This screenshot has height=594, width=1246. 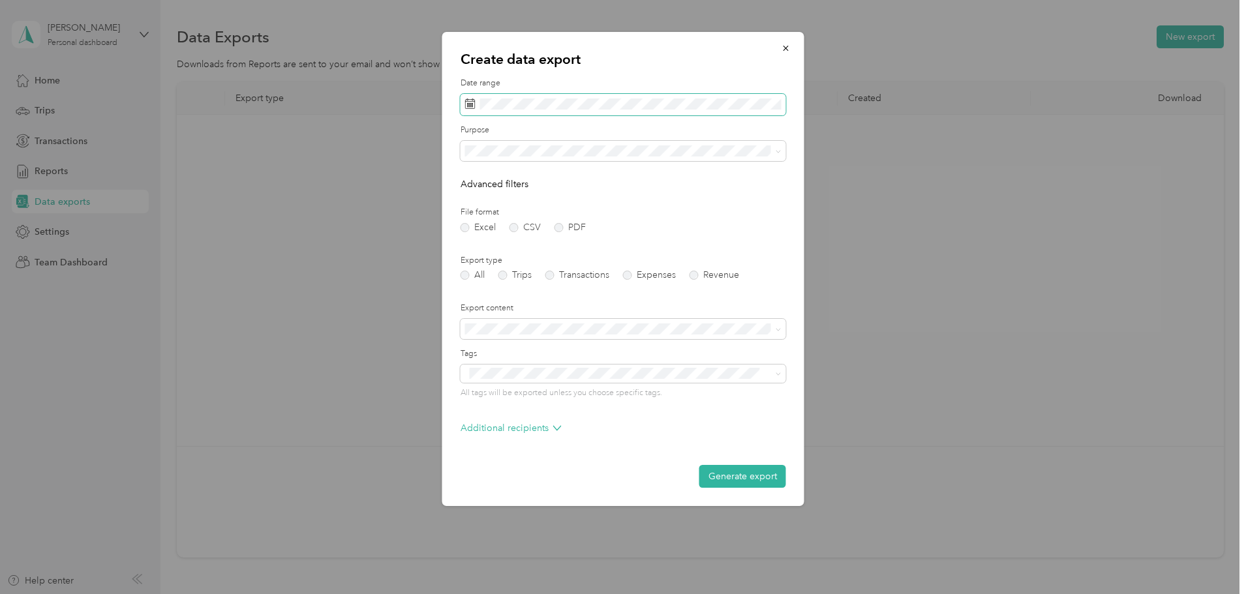 I want to click on label: File format, so click(x=623, y=213).